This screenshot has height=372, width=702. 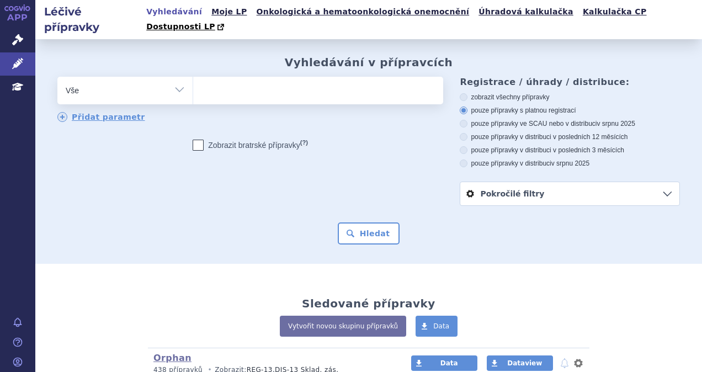 What do you see at coordinates (250, 145) in the screenshot?
I see `label: Zobrazit bratrské přípravky` at bounding box center [250, 145].